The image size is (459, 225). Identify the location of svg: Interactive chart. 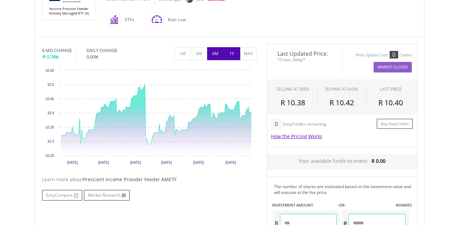
(149, 118).